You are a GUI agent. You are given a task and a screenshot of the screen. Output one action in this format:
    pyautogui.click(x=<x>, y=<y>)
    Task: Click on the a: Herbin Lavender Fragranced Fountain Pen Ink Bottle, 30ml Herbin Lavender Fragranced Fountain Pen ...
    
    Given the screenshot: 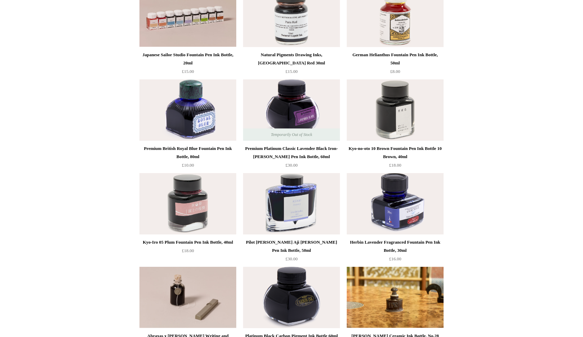 What is the action you would take?
    pyautogui.click(x=395, y=204)
    